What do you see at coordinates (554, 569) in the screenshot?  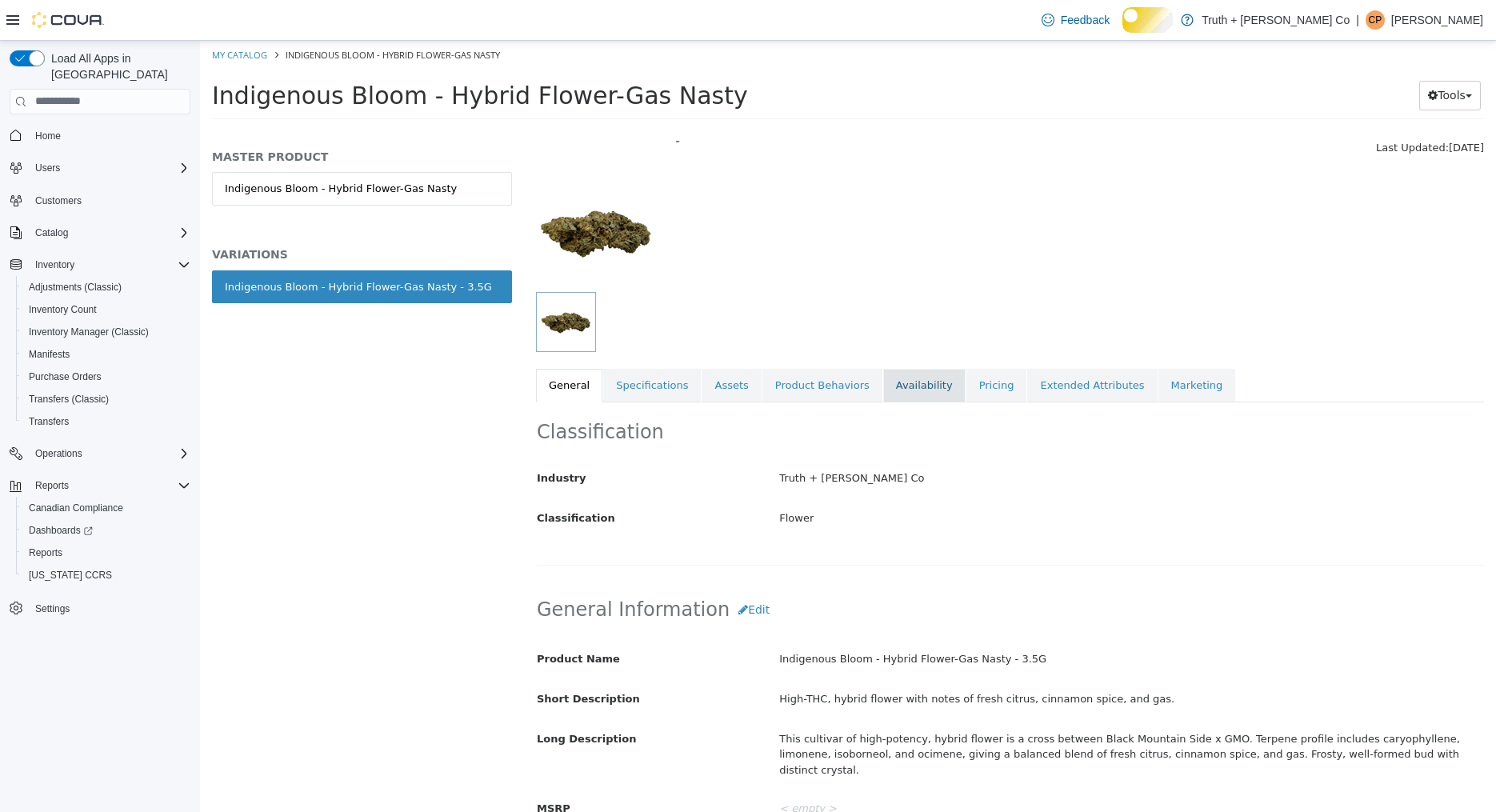 I see `button: Edit` at bounding box center [554, 569].